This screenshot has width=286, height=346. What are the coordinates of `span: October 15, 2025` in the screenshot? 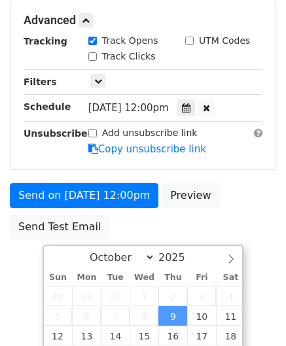 It's located at (144, 336).